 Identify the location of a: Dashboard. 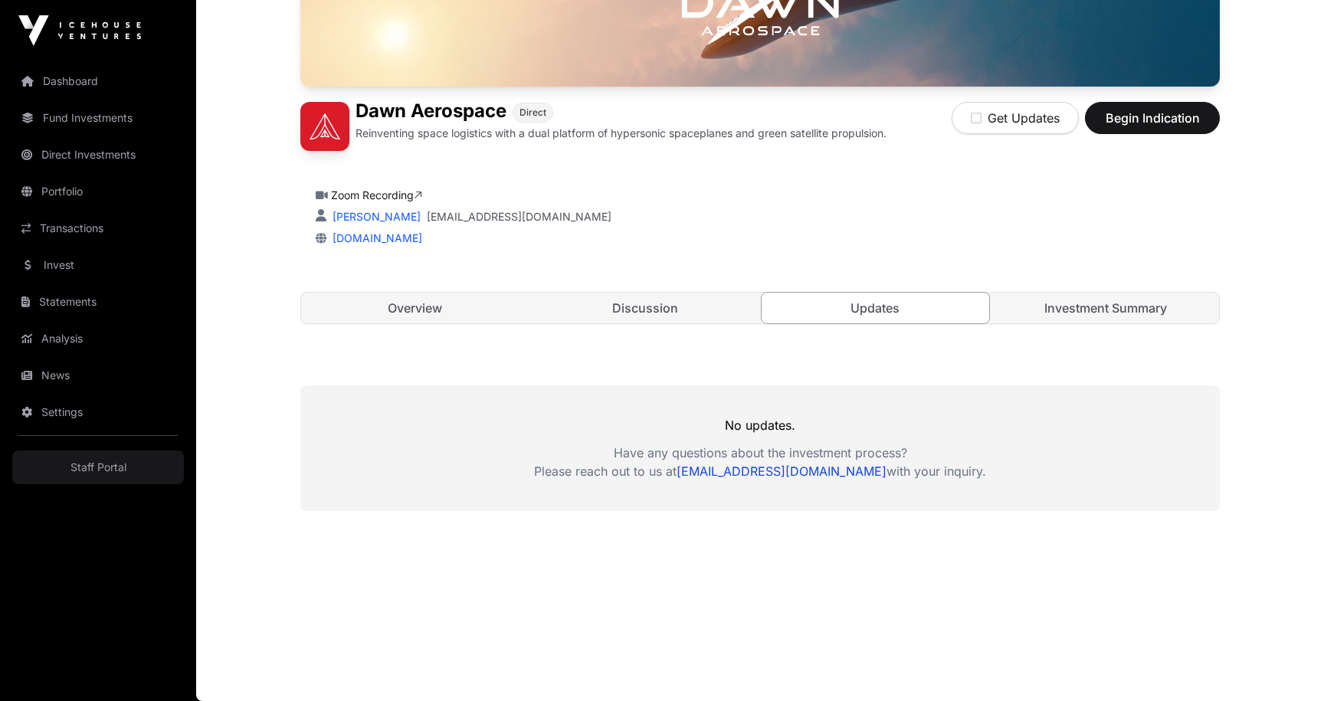
(98, 81).